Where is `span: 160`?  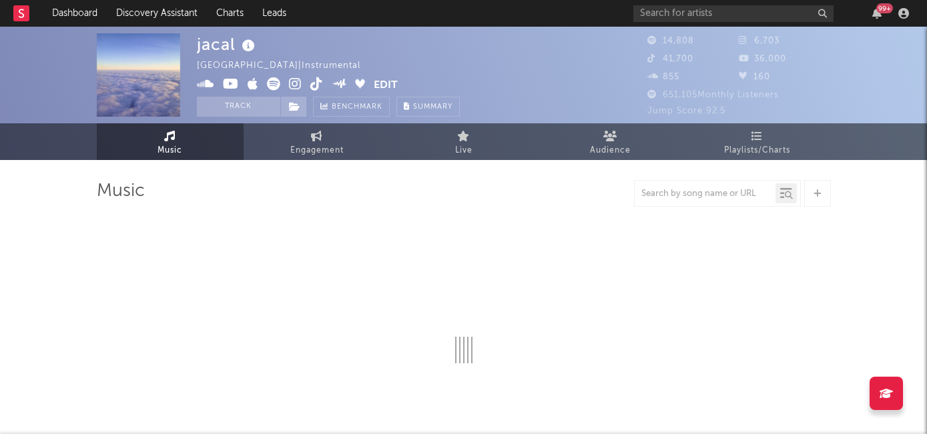 span: 160 is located at coordinates (754, 77).